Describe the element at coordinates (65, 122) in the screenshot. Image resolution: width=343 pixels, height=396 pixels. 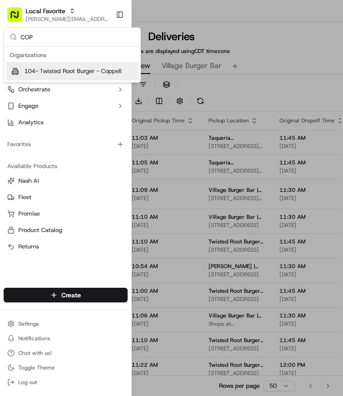
I see `a: Analytics` at that location.